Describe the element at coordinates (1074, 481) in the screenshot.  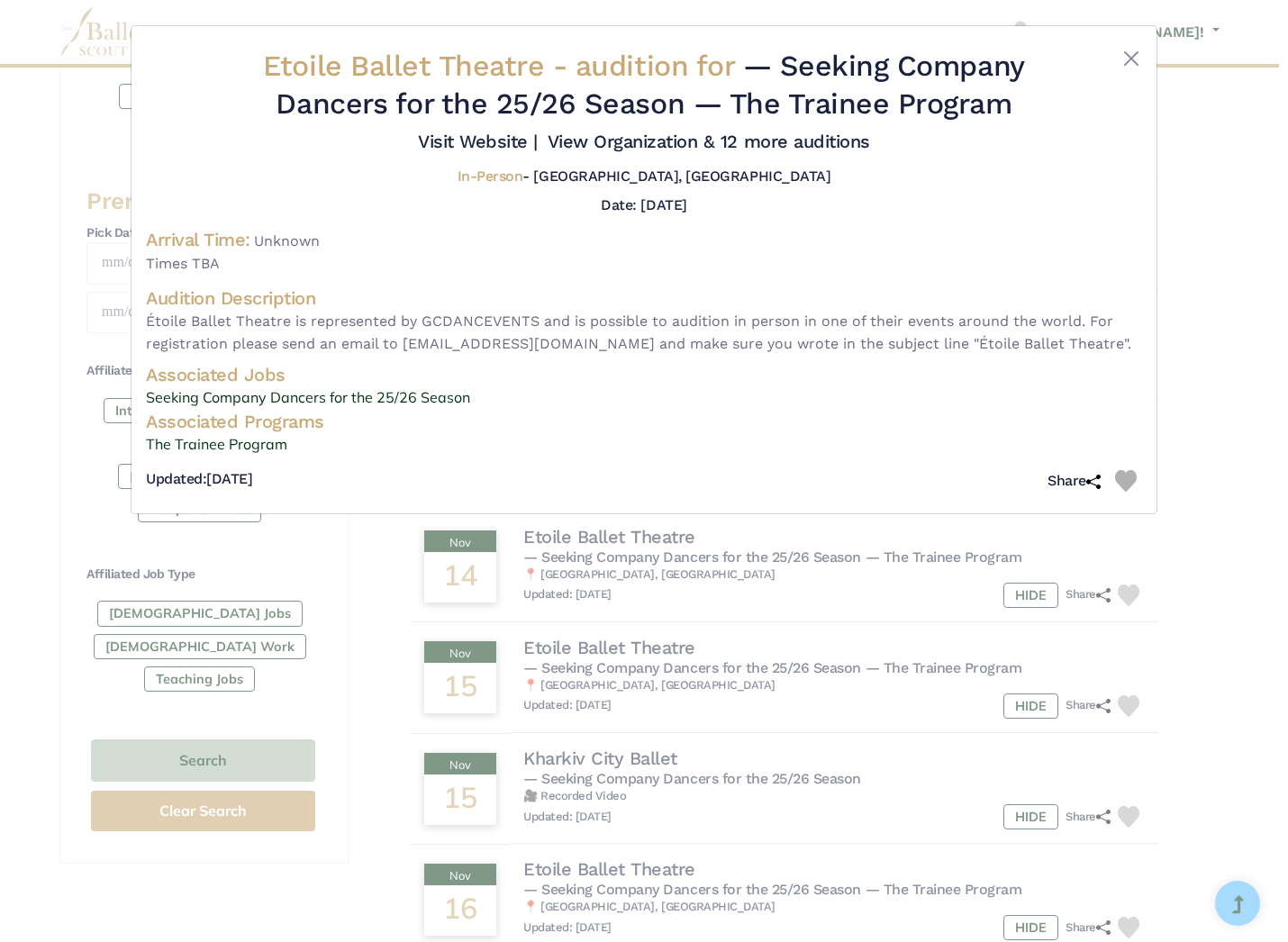
I see `h5: Share` at that location.